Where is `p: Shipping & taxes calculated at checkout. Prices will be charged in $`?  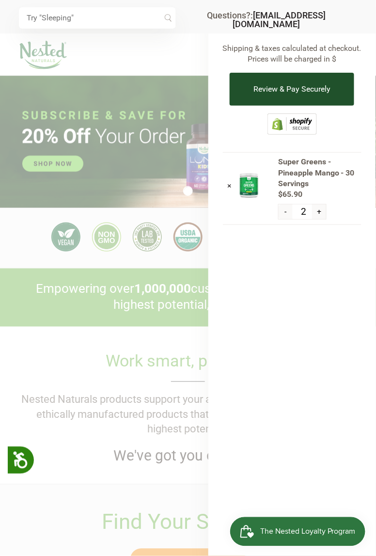 p: Shipping & taxes calculated at checkout. Prices will be charged in $ is located at coordinates (293, 54).